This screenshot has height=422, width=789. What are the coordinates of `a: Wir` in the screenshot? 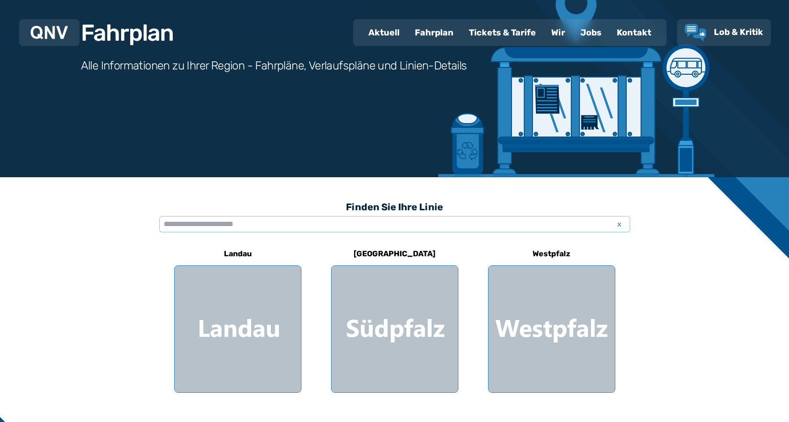 It's located at (558, 33).